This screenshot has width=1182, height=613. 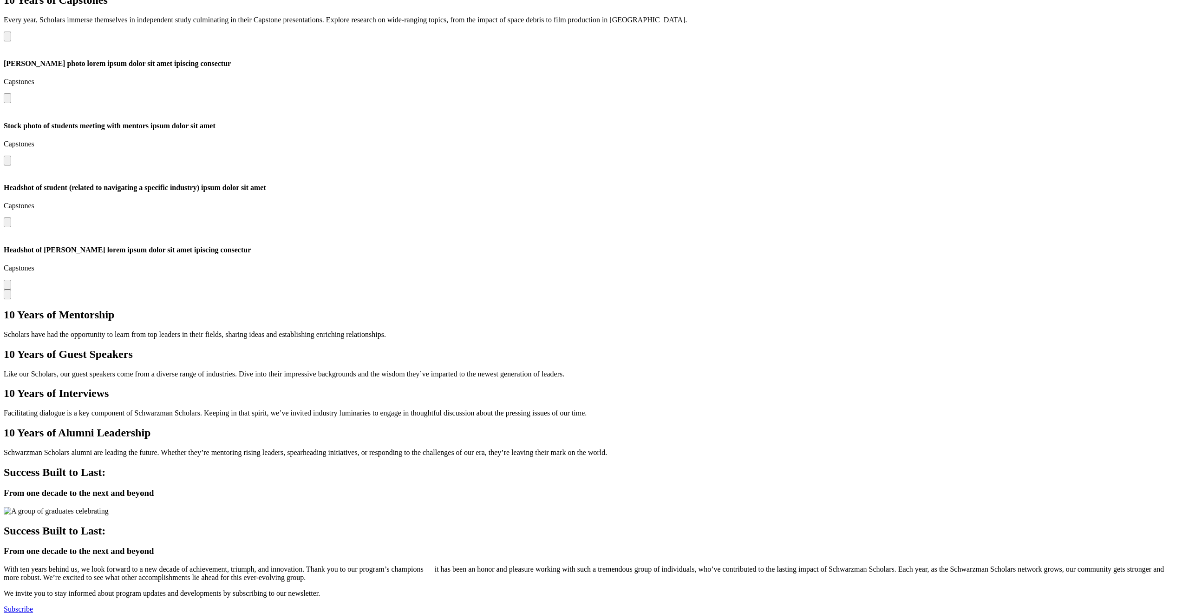 I want to click on button: Open modal for Headshot of student (related to navigating a specific industry) ipsum dolor sit amet, so click(x=7, y=222).